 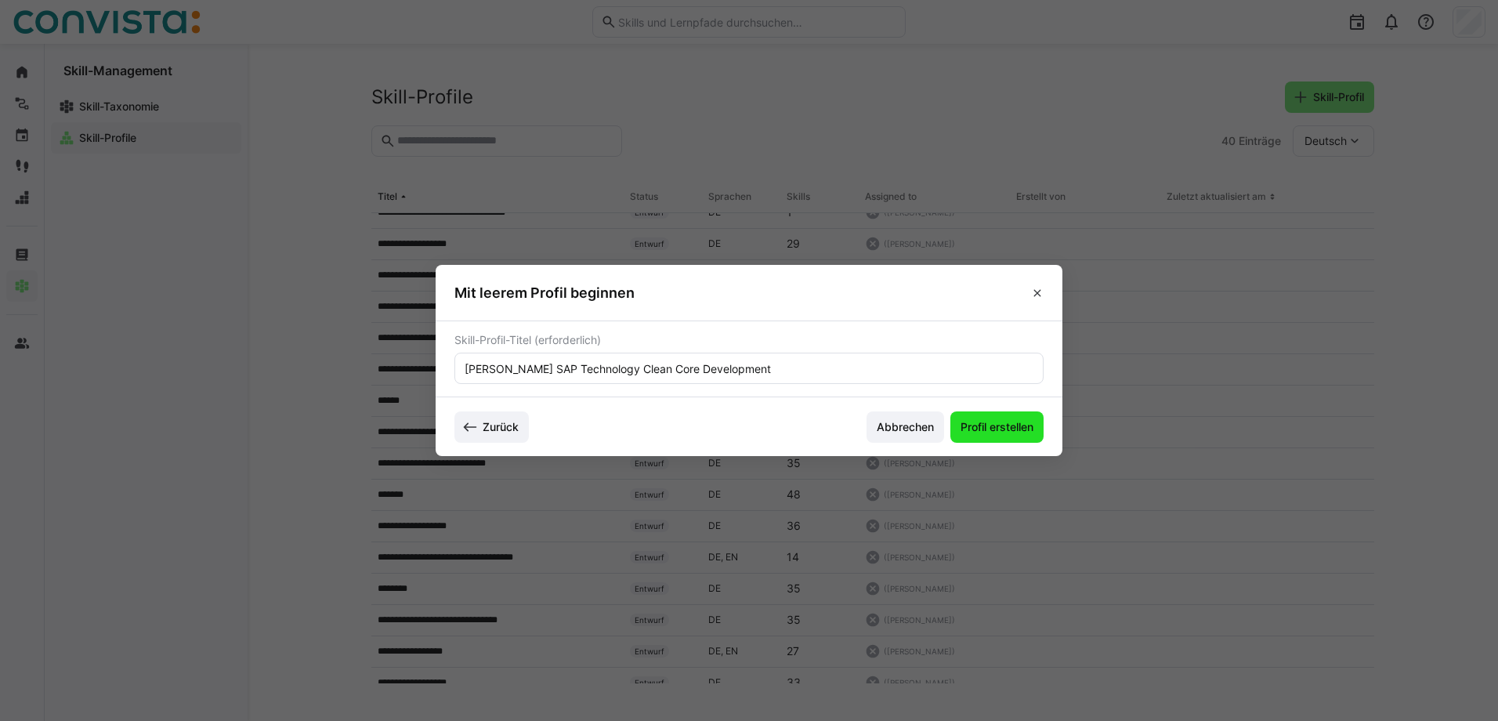 I want to click on span: Zurück, so click(x=501, y=427).